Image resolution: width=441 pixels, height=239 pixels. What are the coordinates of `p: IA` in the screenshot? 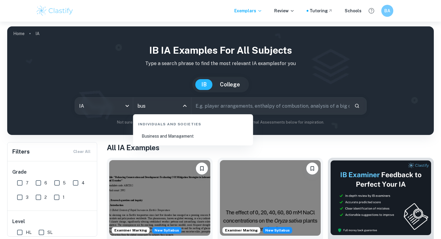 It's located at (38, 34).